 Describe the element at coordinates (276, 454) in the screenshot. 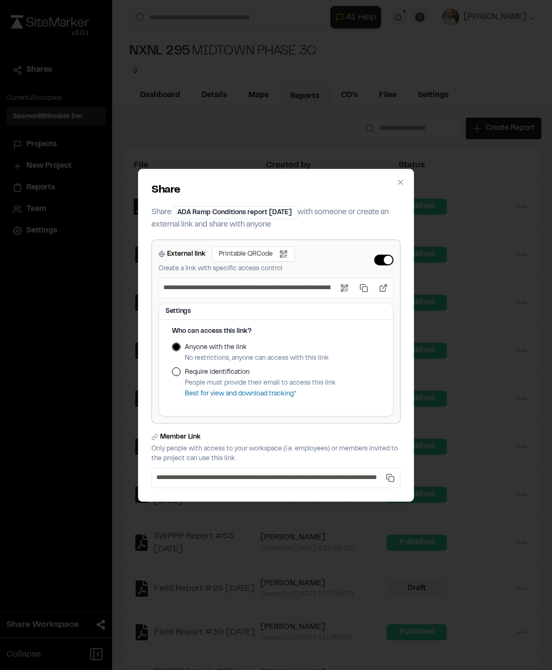

I see `p: Only people with access to your workspace (i.e. employees) or members invited to the project can ...` at that location.